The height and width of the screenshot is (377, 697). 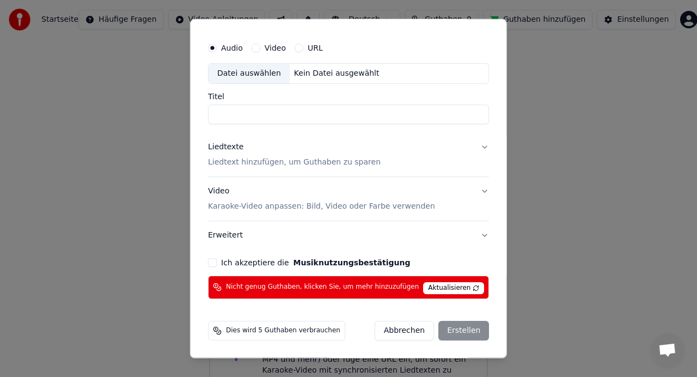 I want to click on label: Titel, so click(x=349, y=96).